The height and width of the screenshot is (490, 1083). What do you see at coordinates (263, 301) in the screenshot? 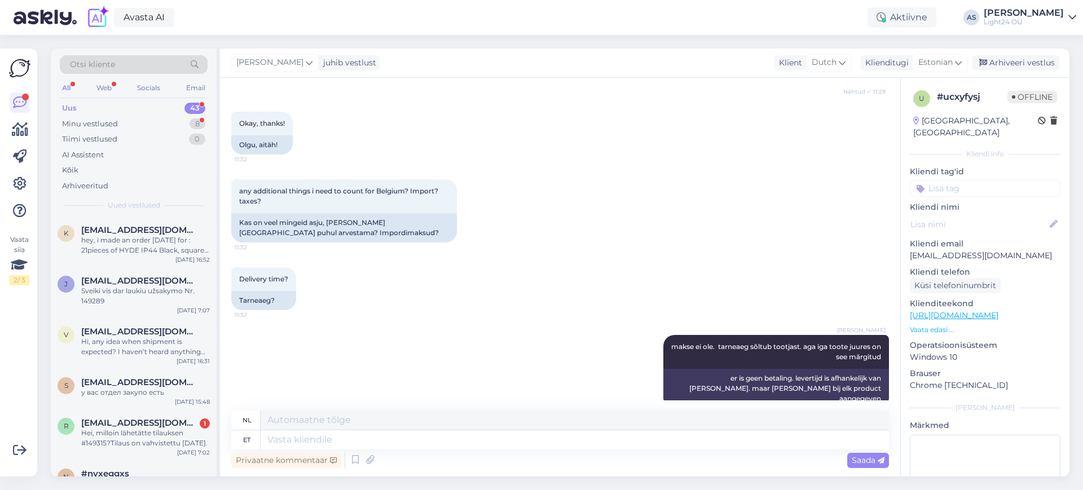
I see `div: Tarneaeg?` at bounding box center [263, 301].